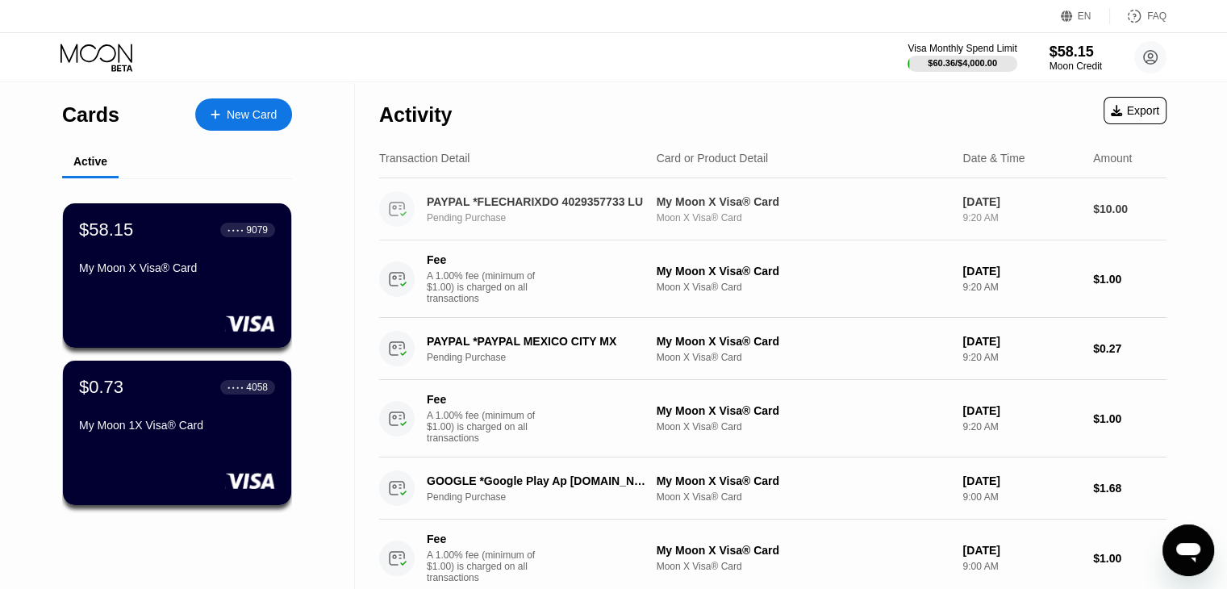  I want to click on div: Amount, so click(1113, 158).